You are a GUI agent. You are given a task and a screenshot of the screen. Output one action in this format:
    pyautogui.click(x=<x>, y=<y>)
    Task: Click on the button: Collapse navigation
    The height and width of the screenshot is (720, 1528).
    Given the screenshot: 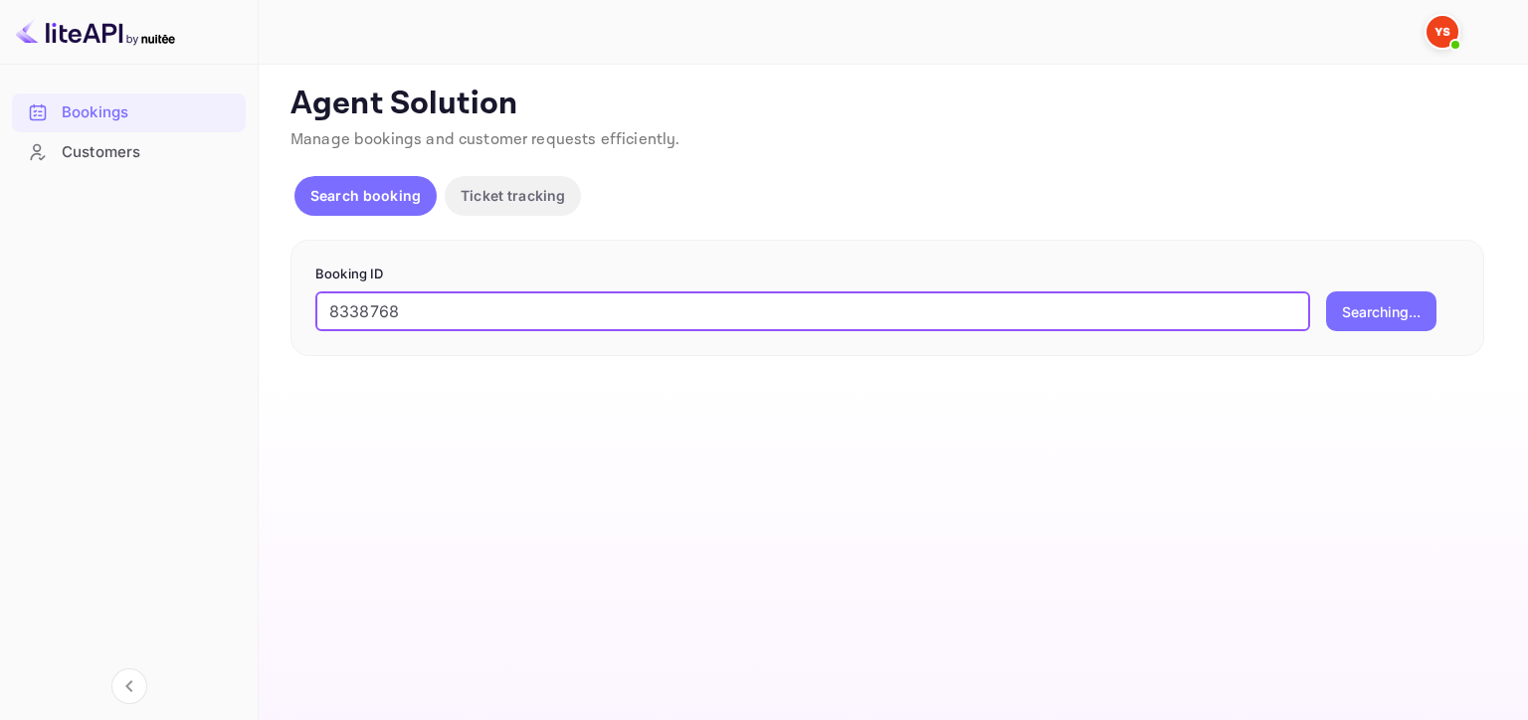 What is the action you would take?
    pyautogui.click(x=129, y=687)
    